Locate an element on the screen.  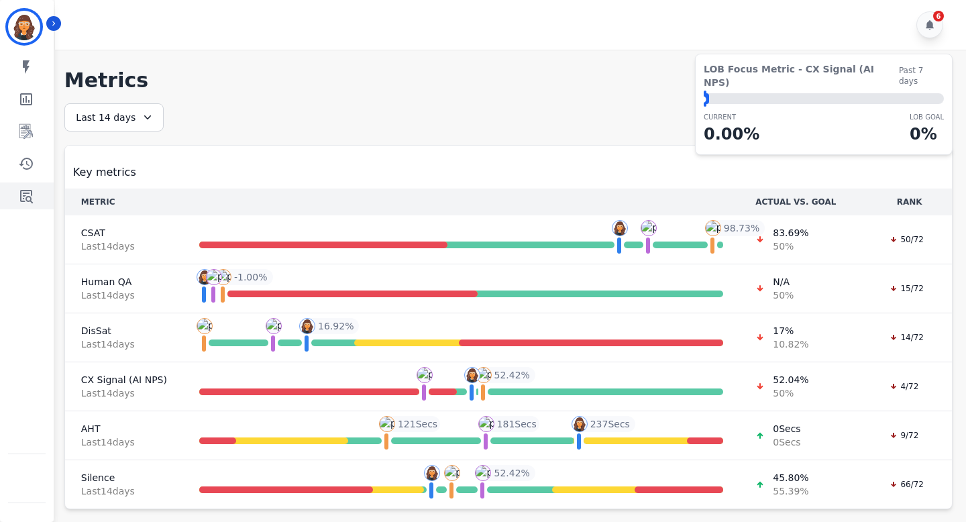
span: 17 % is located at coordinates (791, 331).